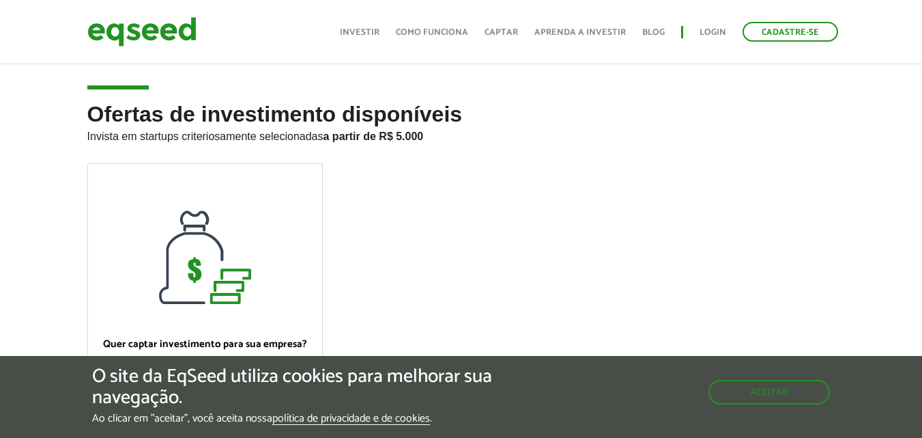  I want to click on p: Quer captar investimento para sua empresa?, so click(205, 344).